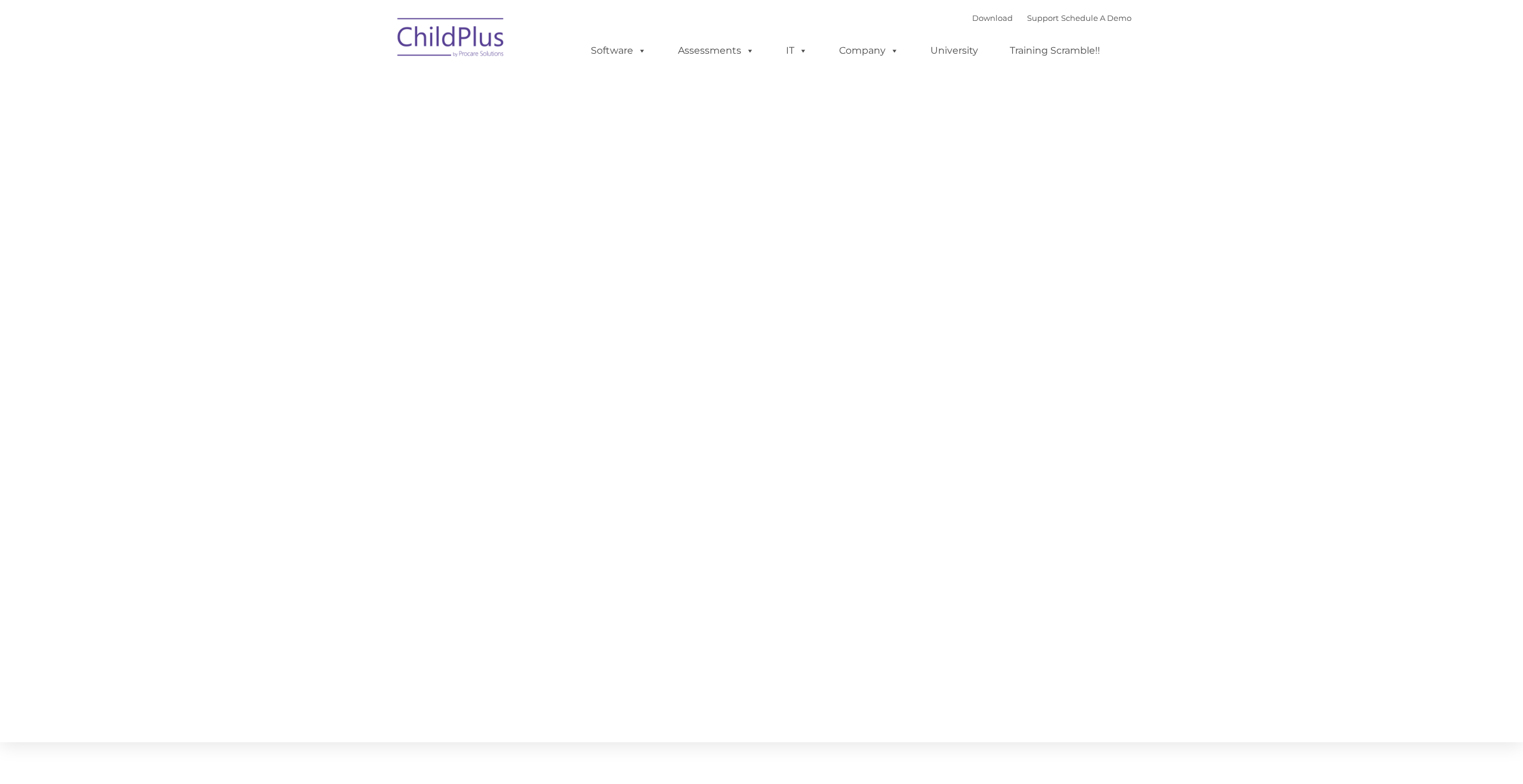  Describe the element at coordinates (954, 50) in the screenshot. I see `a: University` at that location.